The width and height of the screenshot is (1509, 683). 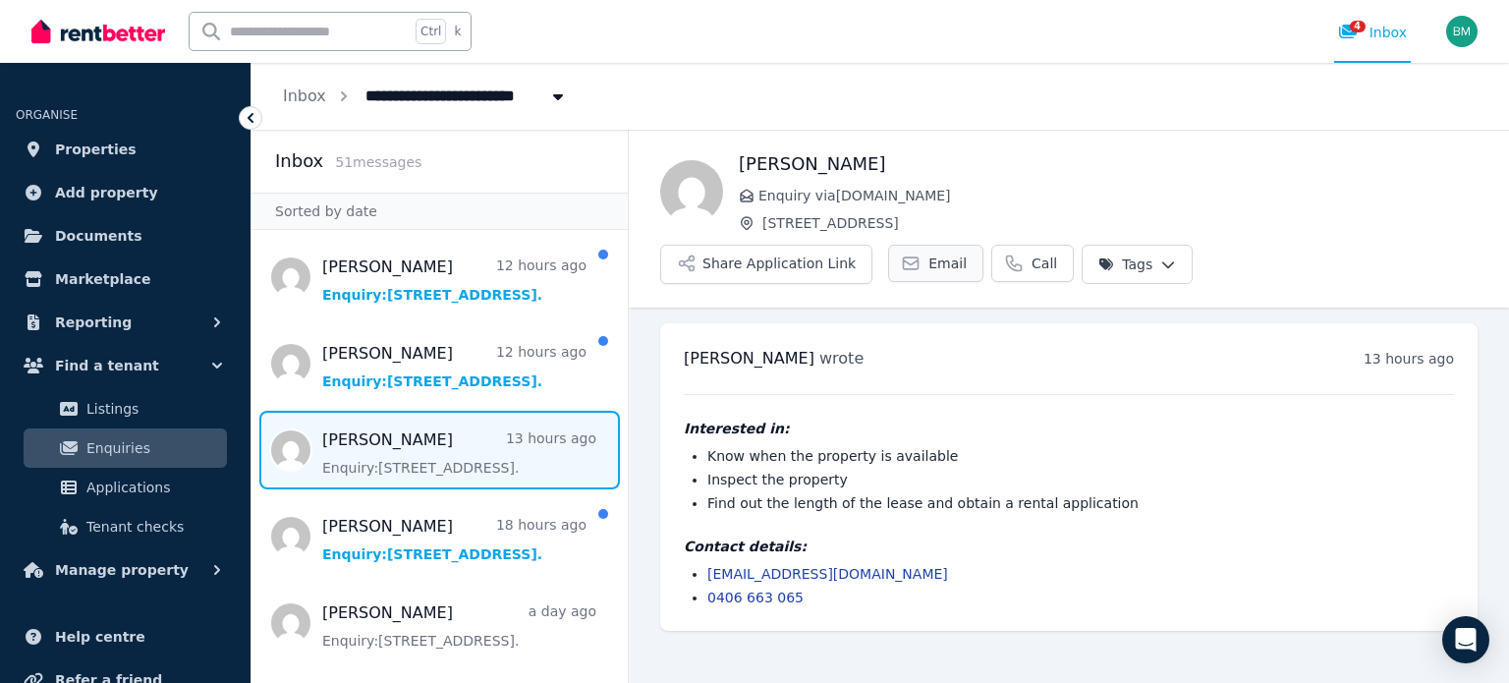 I want to click on img: Franmal Pty Ltd, so click(x=1462, y=31).